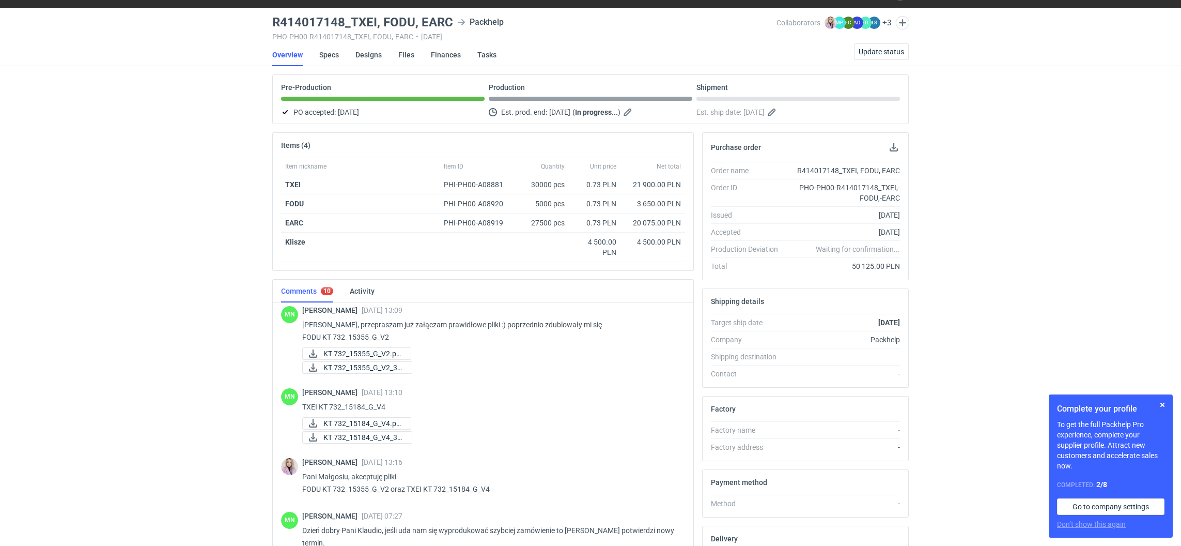  What do you see at coordinates (749, 374) in the screenshot?
I see `div: Contact` at bounding box center [749, 374].